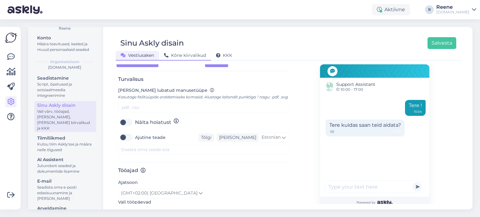 The width and height of the screenshot is (480, 217). What do you see at coordinates (150, 137) in the screenshot?
I see `label: Ajutine teade` at bounding box center [150, 137].